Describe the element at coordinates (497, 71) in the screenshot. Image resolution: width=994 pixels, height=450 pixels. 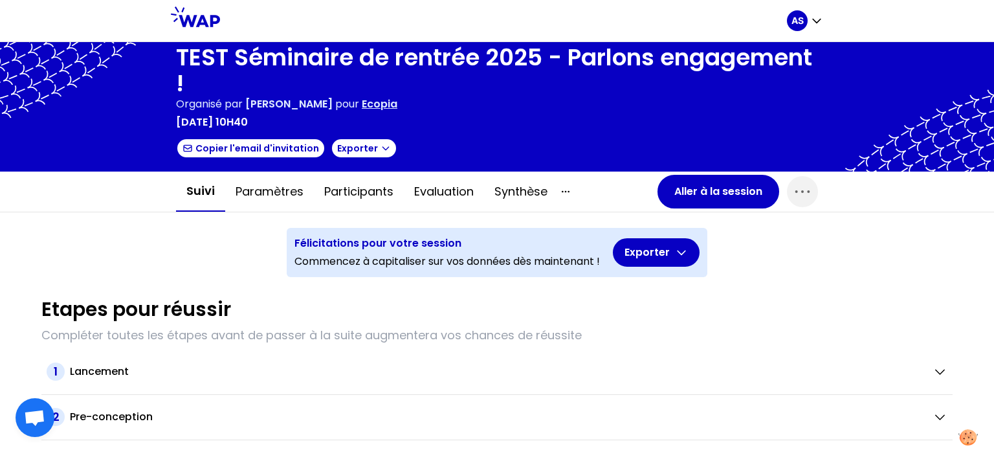
I see `h1: TEST Séminaire de rentrée 2025 - Parlons engagement !` at that location.